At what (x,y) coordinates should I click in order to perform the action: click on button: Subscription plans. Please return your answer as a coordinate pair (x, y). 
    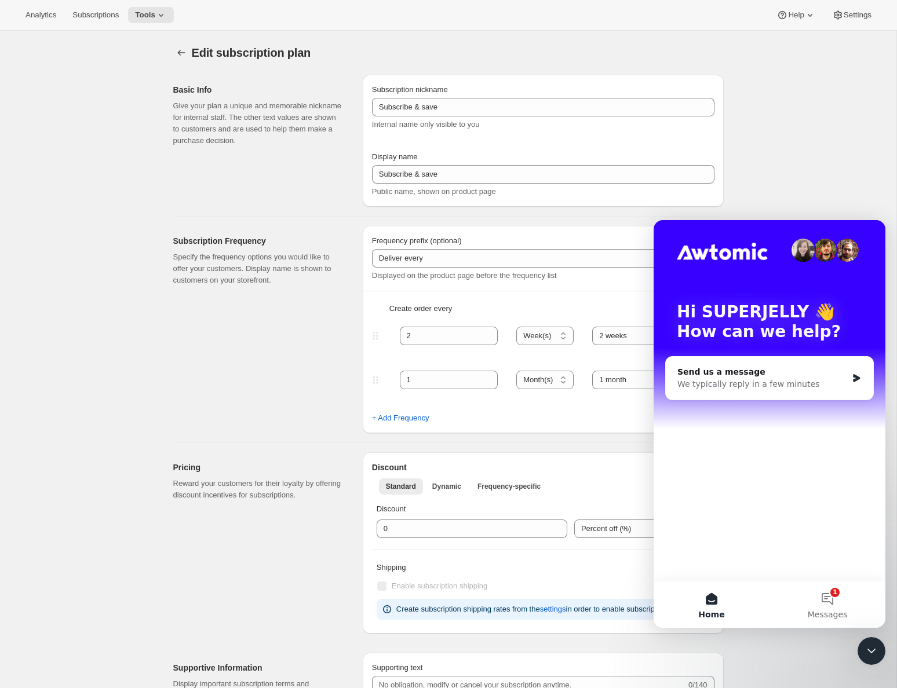
    Looking at the image, I should click on (181, 53).